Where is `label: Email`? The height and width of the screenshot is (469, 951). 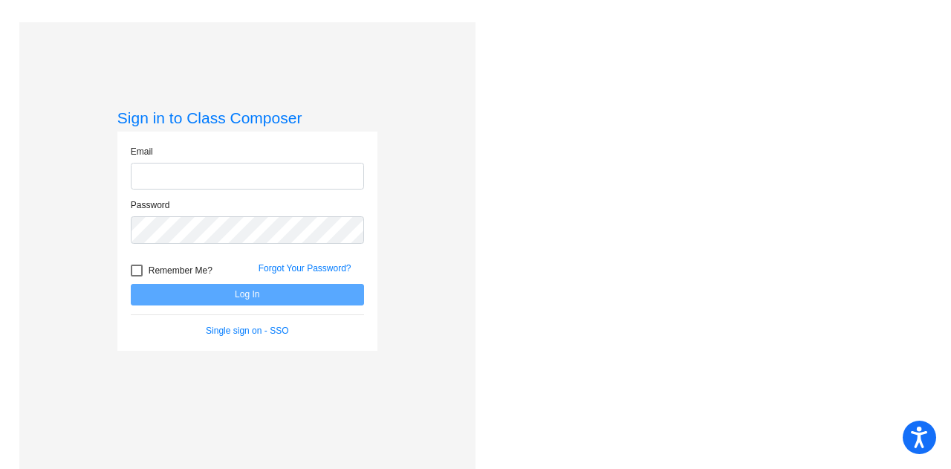
label: Email is located at coordinates (142, 151).